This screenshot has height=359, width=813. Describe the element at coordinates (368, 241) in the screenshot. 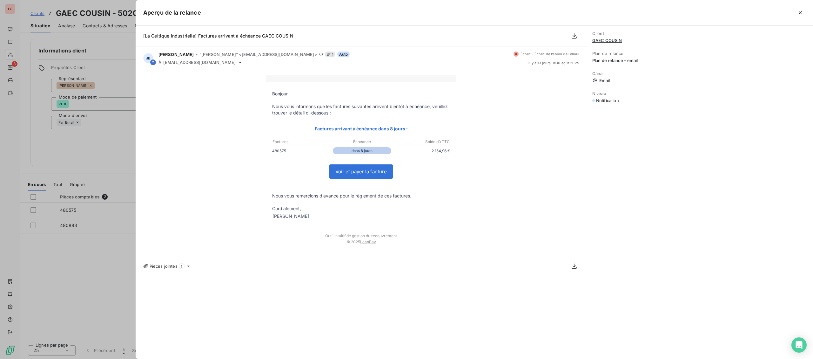

I see `a: LeanPay` at that location.